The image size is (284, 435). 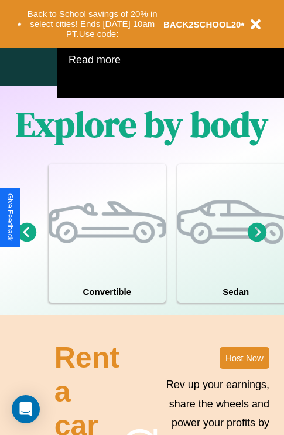 What do you see at coordinates (244, 357) in the screenshot?
I see `button: Host Now` at bounding box center [244, 357].